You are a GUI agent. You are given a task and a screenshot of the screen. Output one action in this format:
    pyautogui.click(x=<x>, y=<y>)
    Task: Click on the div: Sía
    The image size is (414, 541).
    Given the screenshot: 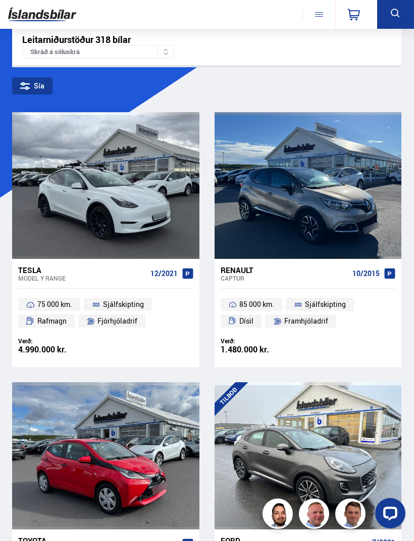 What is the action you would take?
    pyautogui.click(x=32, y=86)
    